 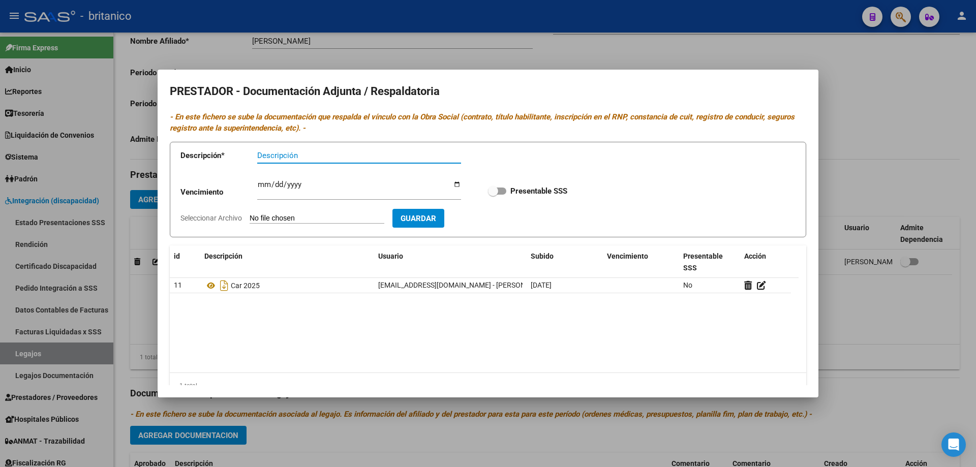 I want to click on span: Presentable SSS, so click(x=703, y=262).